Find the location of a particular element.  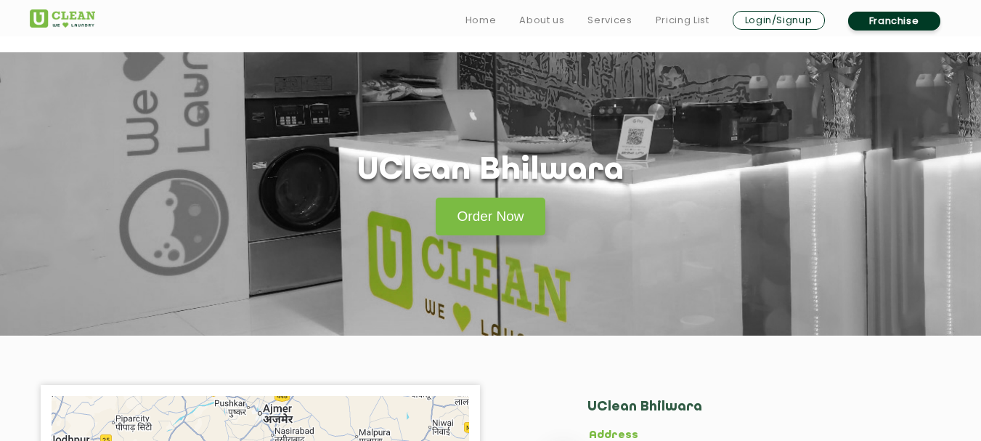

img: UClean Laundry and Dry Cleaning is located at coordinates (62, 18).